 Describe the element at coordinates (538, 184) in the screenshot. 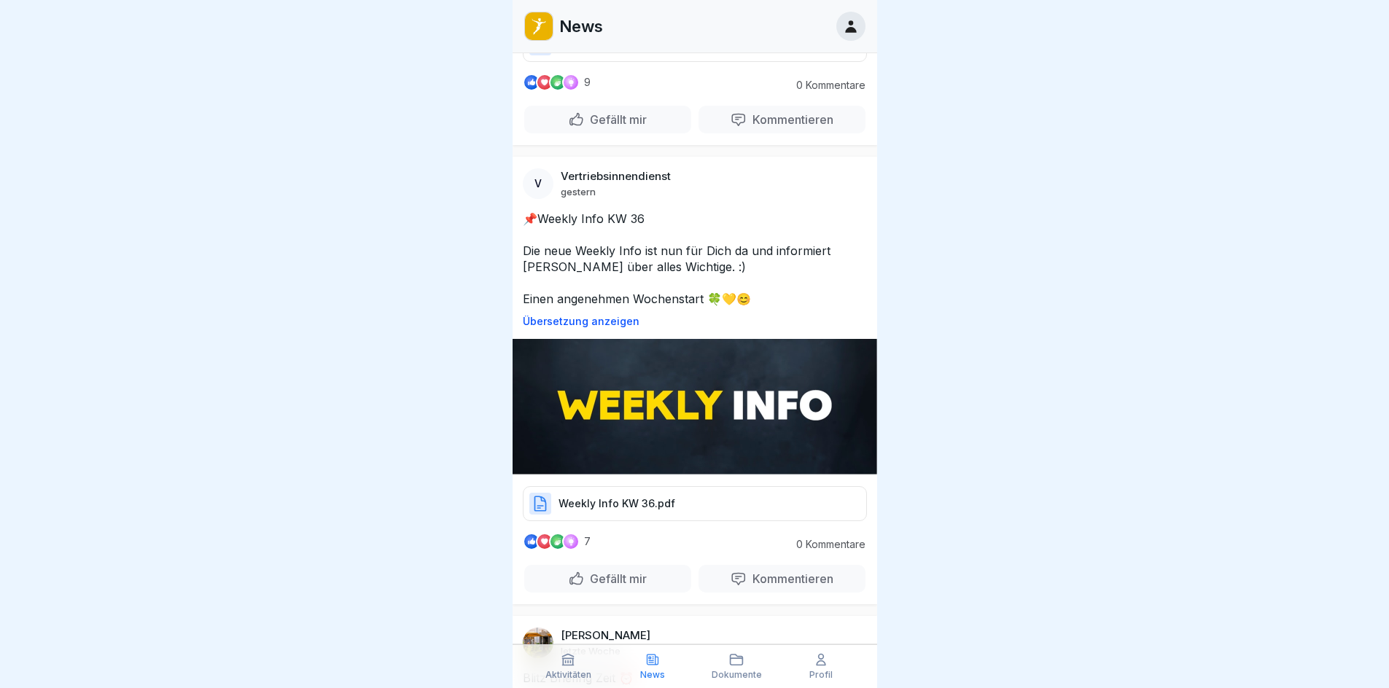

I see `div: V` at that location.